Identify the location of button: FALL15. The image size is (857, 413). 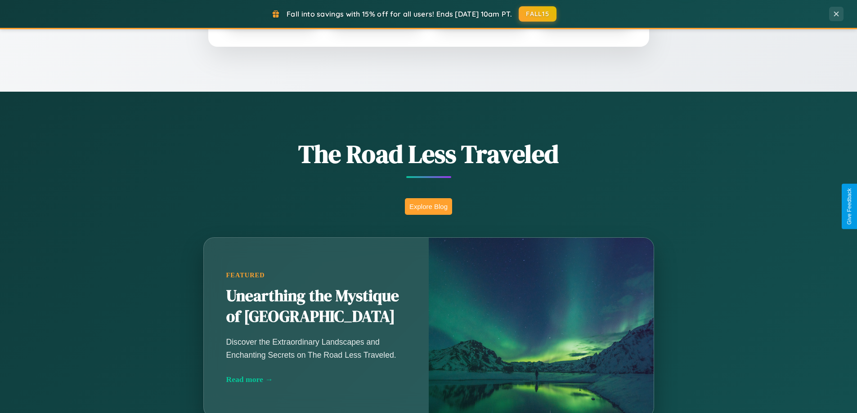
(537, 14).